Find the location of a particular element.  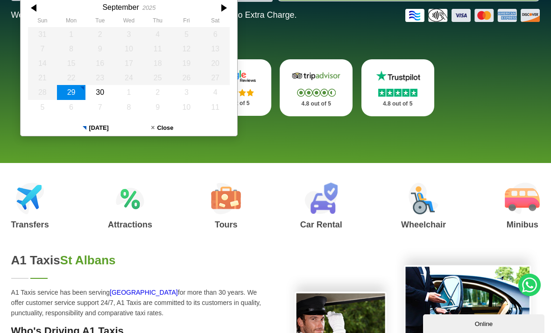

div: 07 October 2025 is located at coordinates (100, 107).